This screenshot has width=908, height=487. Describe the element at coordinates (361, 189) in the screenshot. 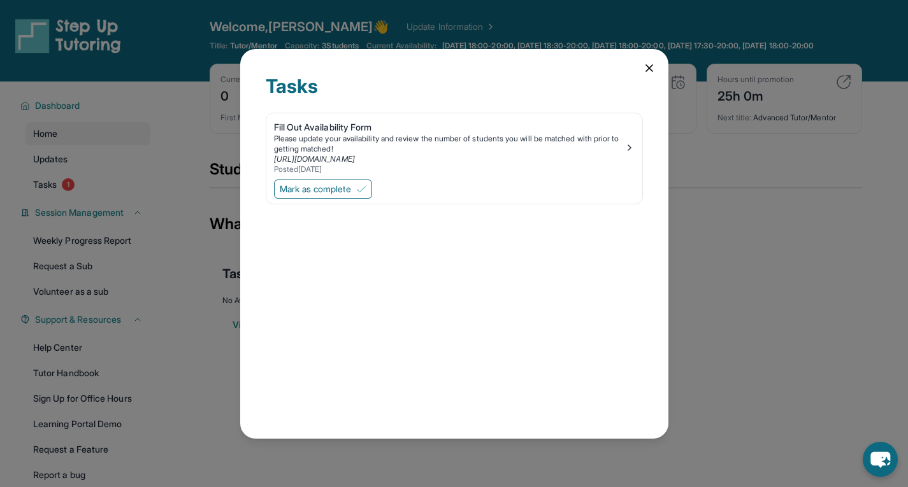

I see `img: Mark as complete` at that location.